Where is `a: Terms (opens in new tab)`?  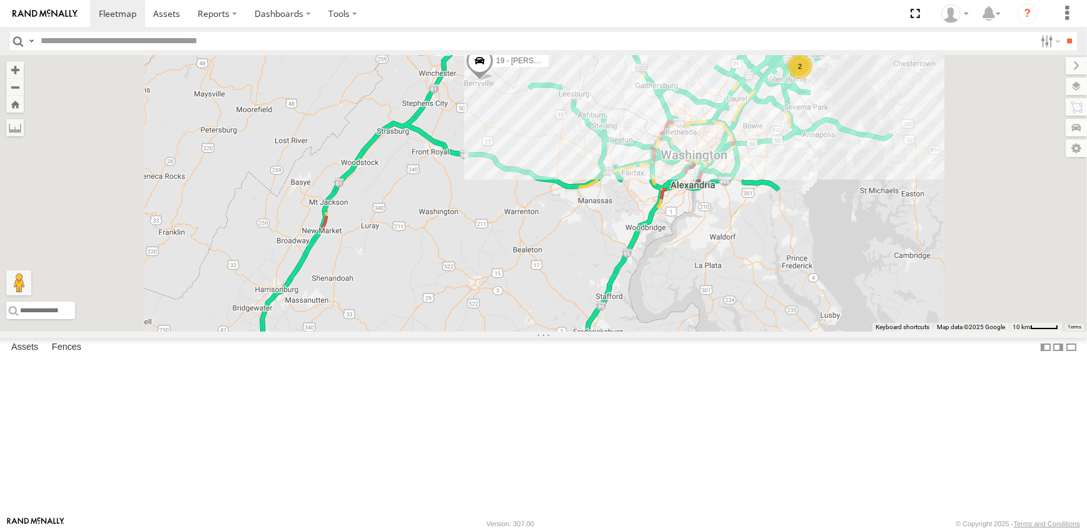
a: Terms (opens in new tab) is located at coordinates (1074, 327).